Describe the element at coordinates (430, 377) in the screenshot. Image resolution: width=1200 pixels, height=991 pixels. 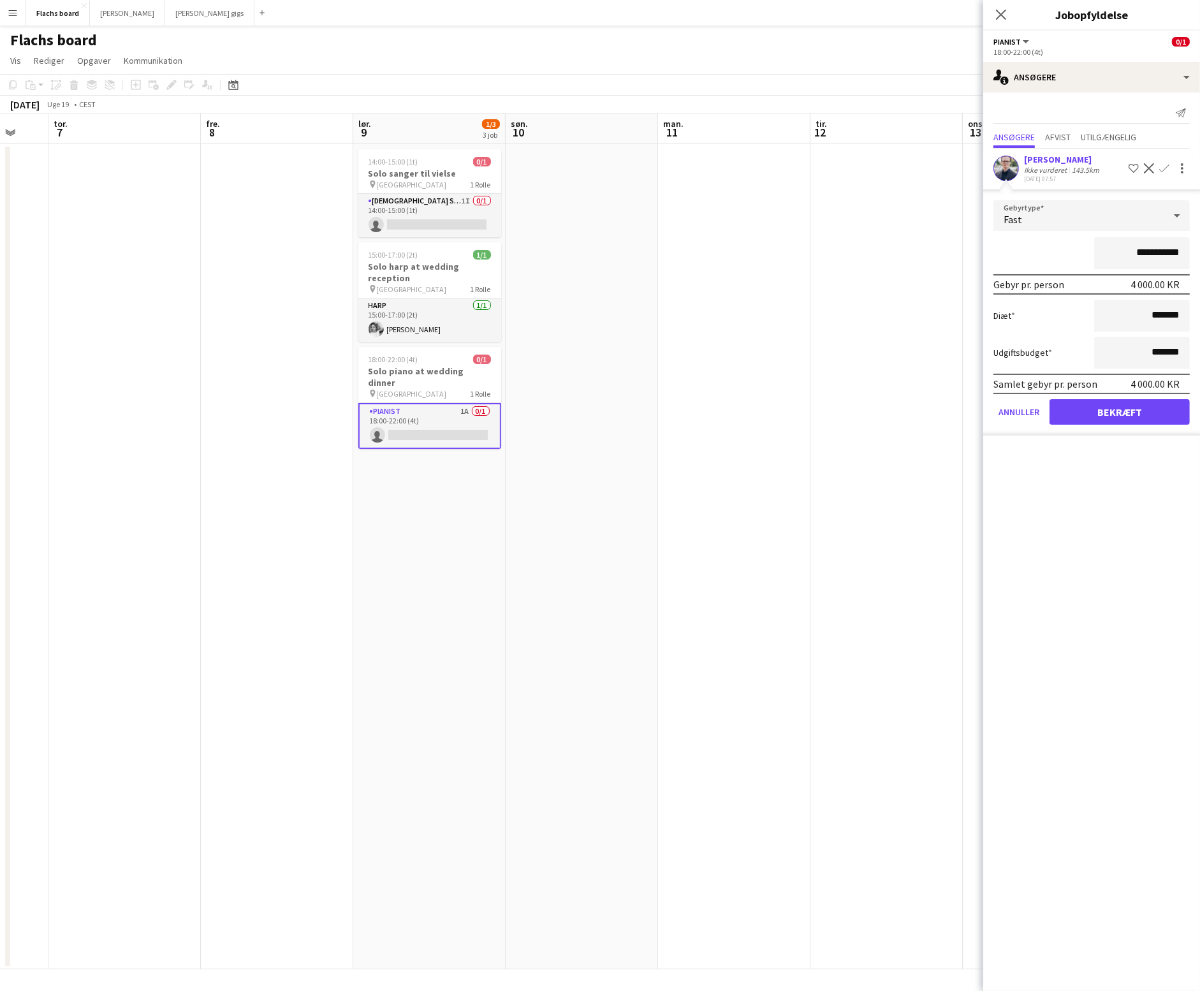
I see `h3: Solo piano at wedding dinner` at that location.